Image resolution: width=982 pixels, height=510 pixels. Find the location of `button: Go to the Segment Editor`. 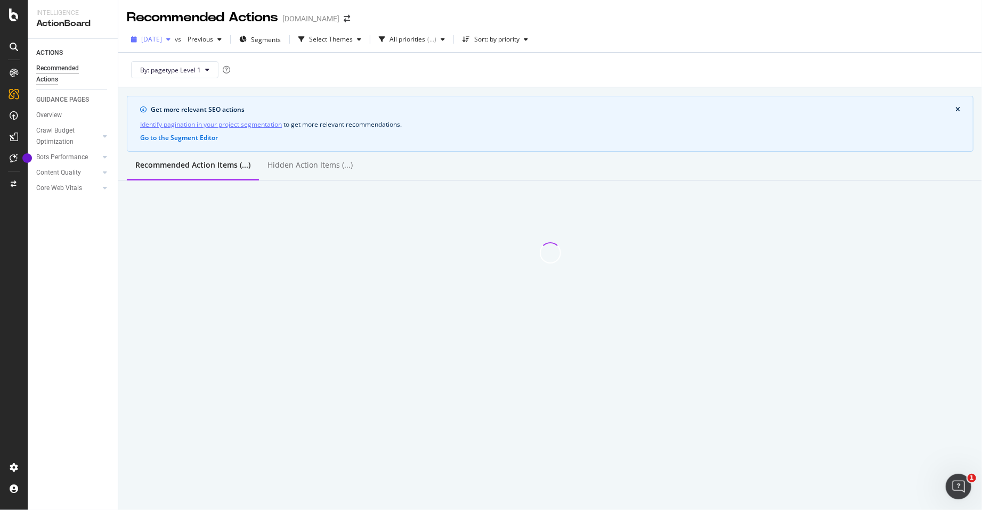

button: Go to the Segment Editor is located at coordinates (179, 138).